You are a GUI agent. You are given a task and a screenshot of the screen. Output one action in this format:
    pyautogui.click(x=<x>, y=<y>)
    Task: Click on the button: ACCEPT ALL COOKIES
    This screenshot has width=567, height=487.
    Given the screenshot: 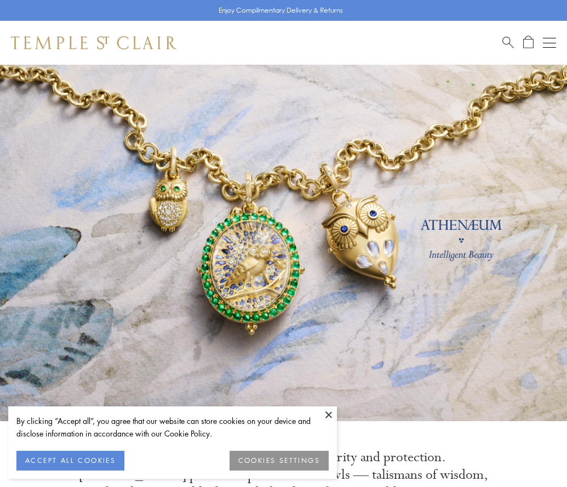 What is the action you would take?
    pyautogui.click(x=70, y=460)
    